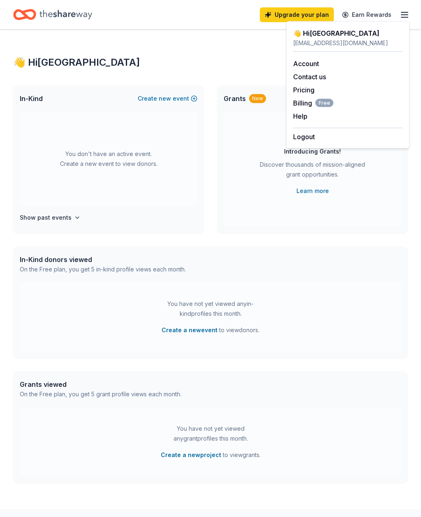 This screenshot has width=421, height=517. Describe the element at coordinates (304, 137) in the screenshot. I see `button: Logout` at that location.